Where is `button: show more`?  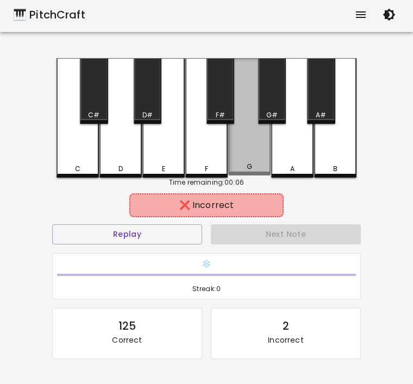
button: show more is located at coordinates (361, 15).